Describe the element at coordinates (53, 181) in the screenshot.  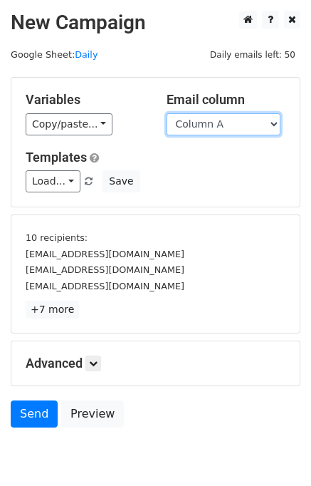
I see `a: Load...` at that location.